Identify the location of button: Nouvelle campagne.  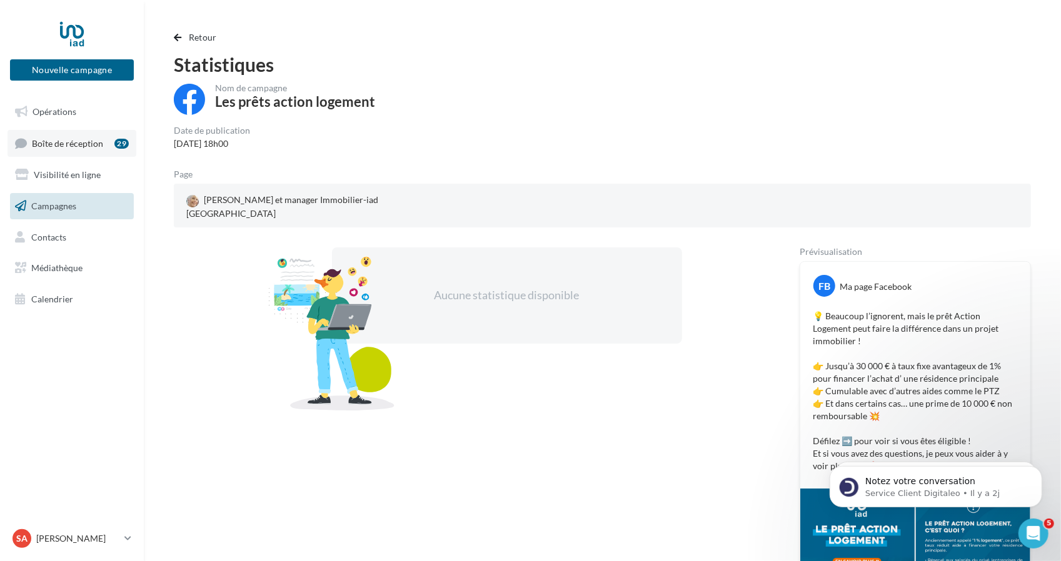
(72, 70).